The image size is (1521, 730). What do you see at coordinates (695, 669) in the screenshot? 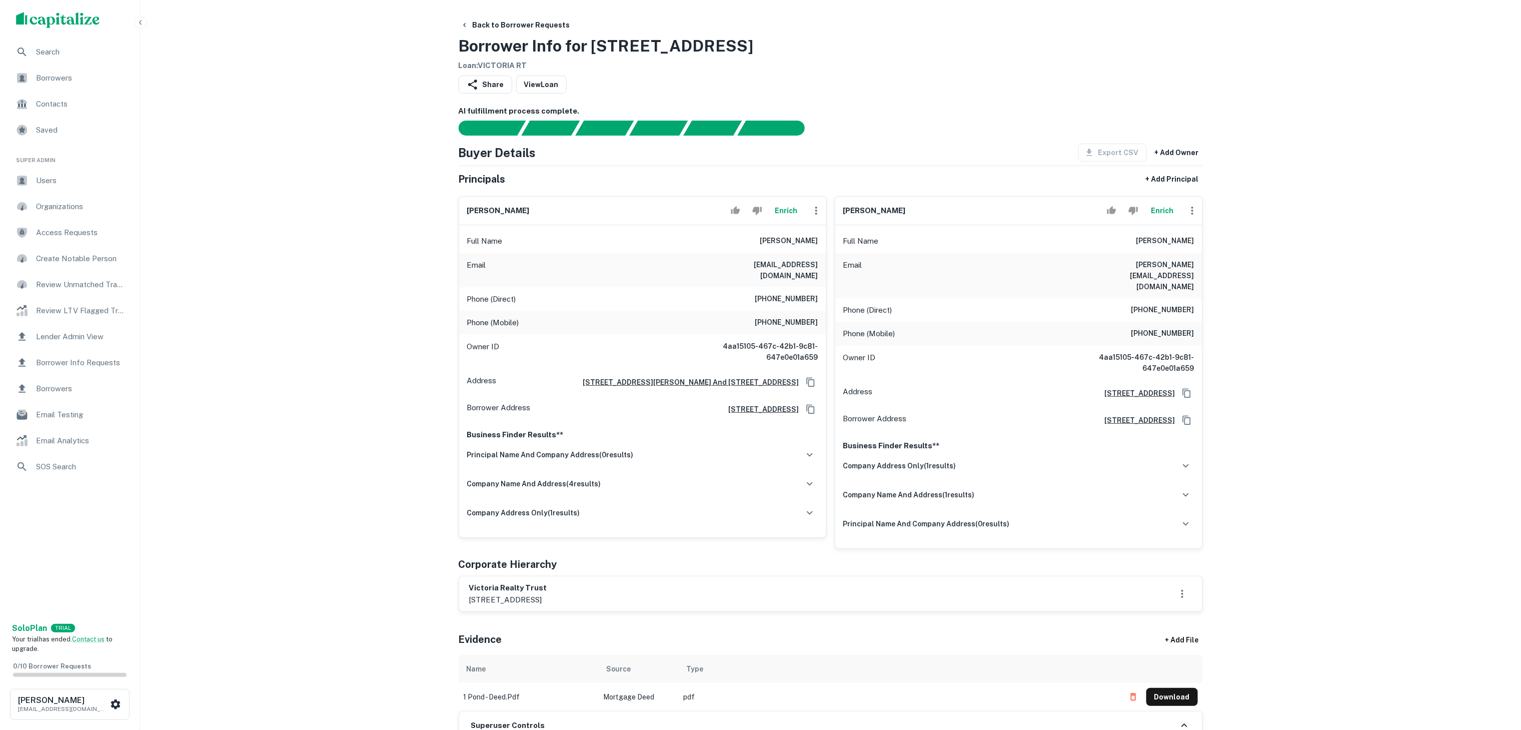
I see `div: Type` at bounding box center [695, 669].